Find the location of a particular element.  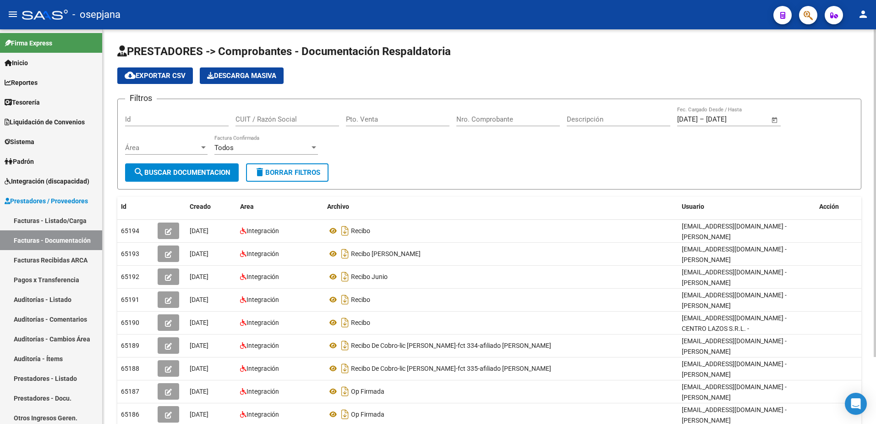

span: Descarga Masiva is located at coordinates (242, 76).